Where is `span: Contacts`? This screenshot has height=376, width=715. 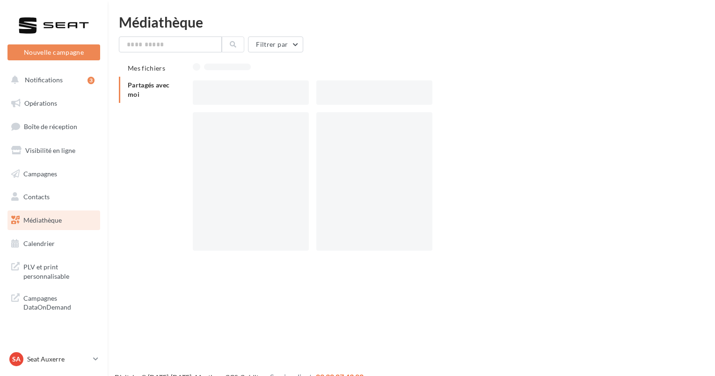 span: Contacts is located at coordinates (37, 197).